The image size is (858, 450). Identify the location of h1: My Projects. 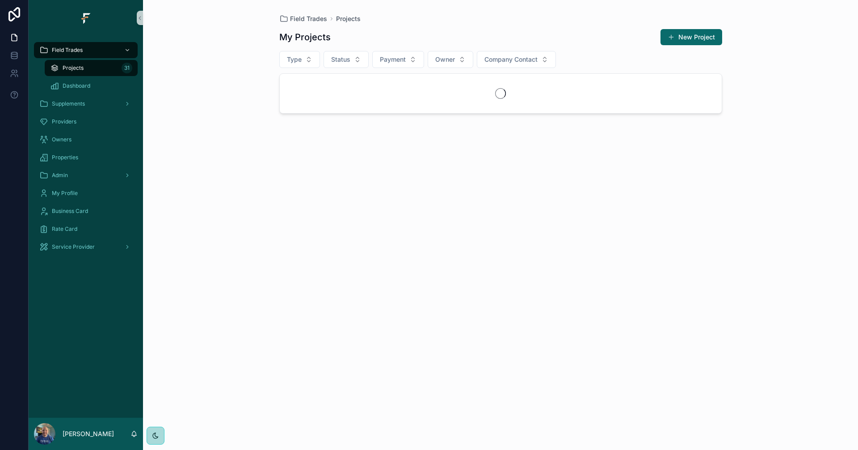
(305, 37).